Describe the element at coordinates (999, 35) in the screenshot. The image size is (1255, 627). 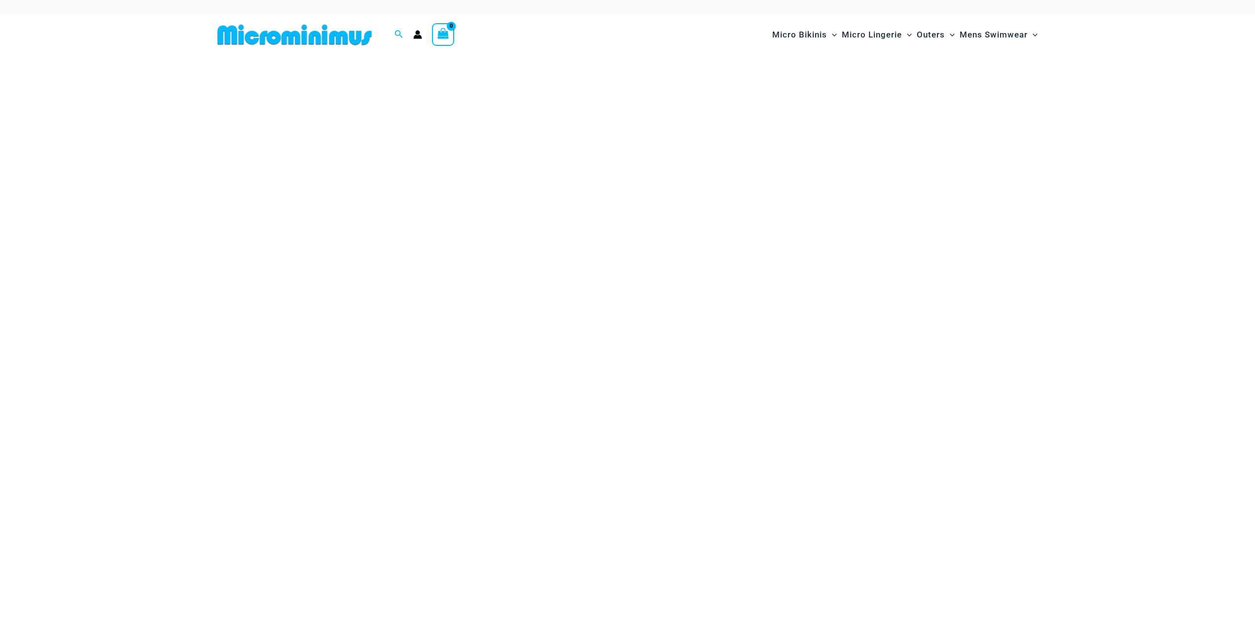
I see `a: Mens SwimwearMenu ToggleMenu Toggle` at that location.